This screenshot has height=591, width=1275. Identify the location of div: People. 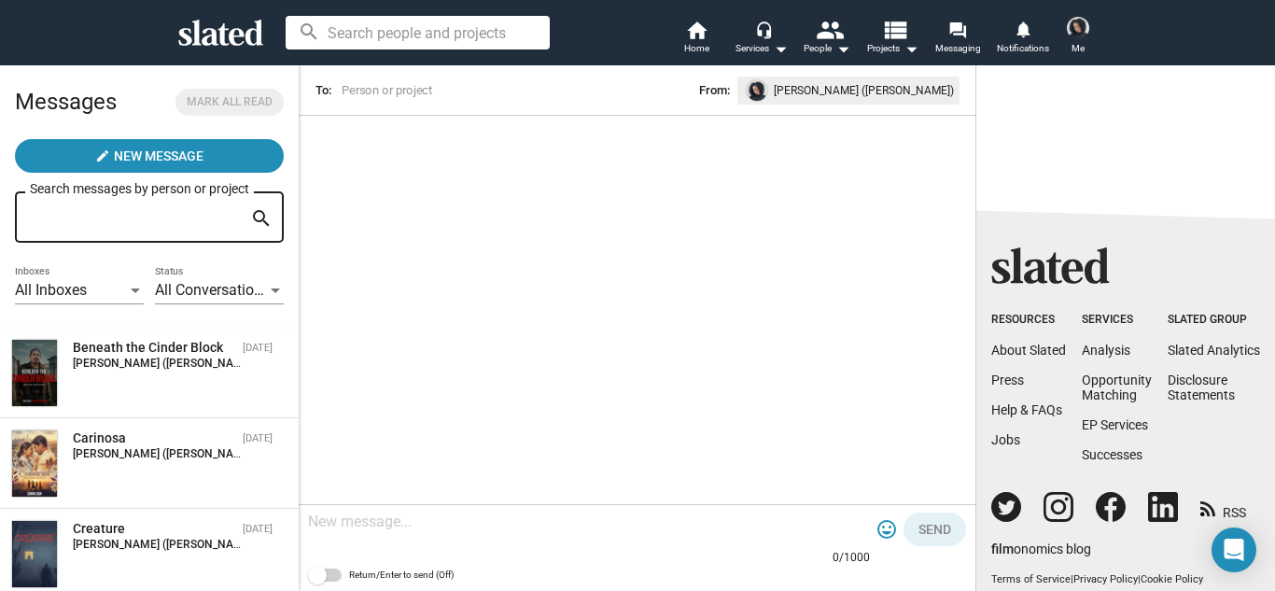
(827, 49).